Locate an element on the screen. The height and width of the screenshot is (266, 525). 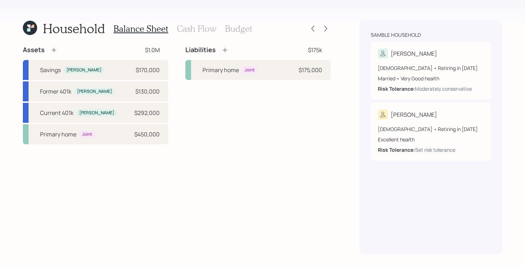
h1: Household is located at coordinates (74, 28).